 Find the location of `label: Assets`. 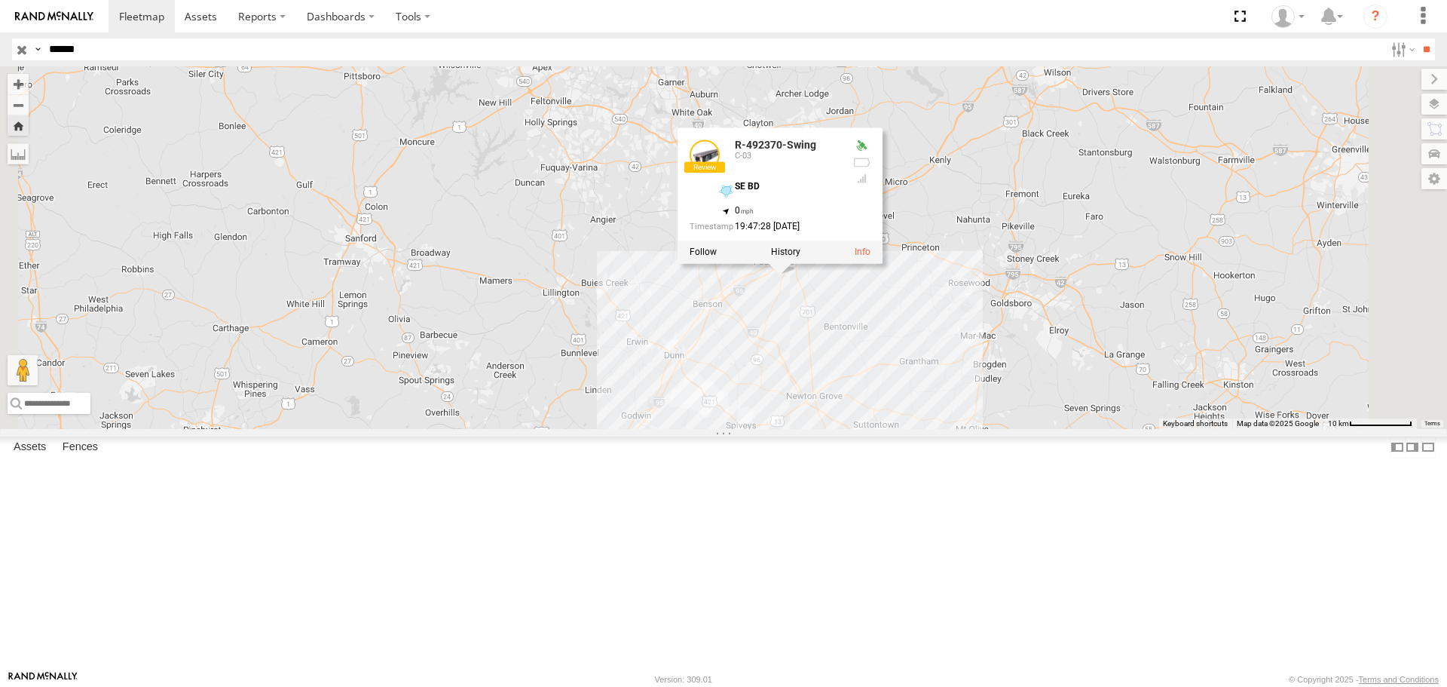

label: Assets is located at coordinates (29, 448).